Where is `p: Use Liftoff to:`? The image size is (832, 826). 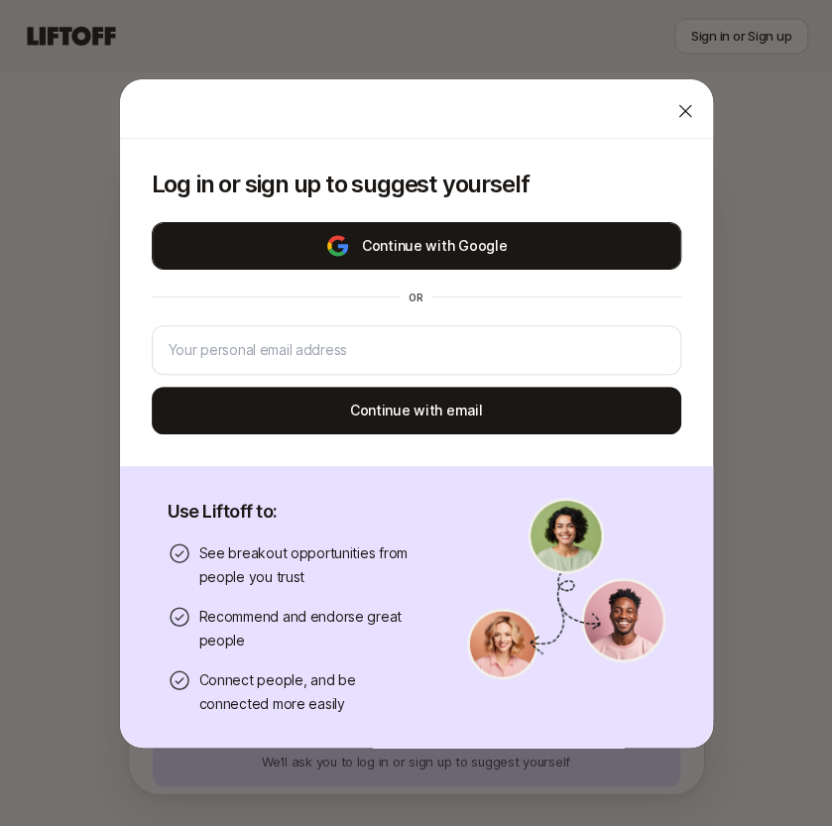
p: Use Liftoff to: is located at coordinates (293, 512).